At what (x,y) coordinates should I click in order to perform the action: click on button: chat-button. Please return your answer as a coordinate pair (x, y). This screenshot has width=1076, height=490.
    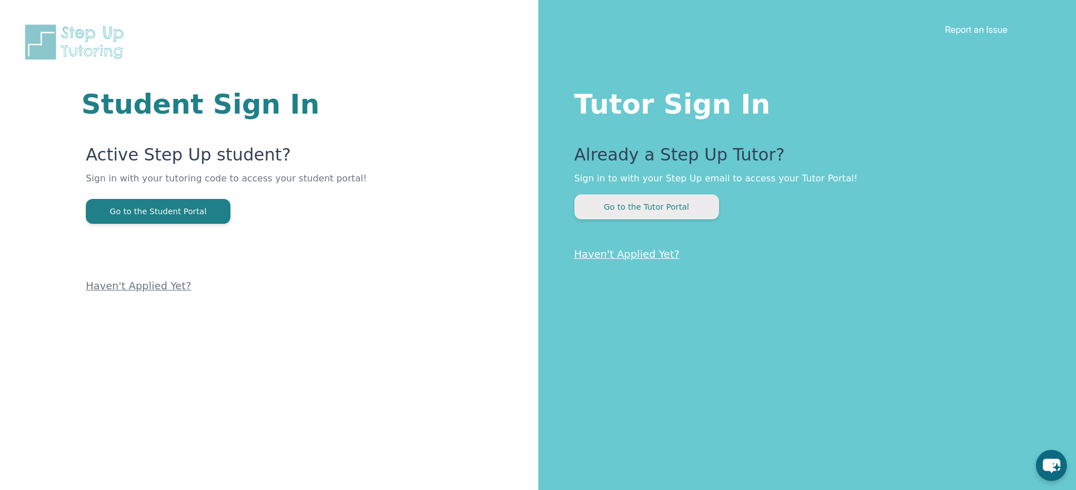
    Looking at the image, I should click on (1051, 465).